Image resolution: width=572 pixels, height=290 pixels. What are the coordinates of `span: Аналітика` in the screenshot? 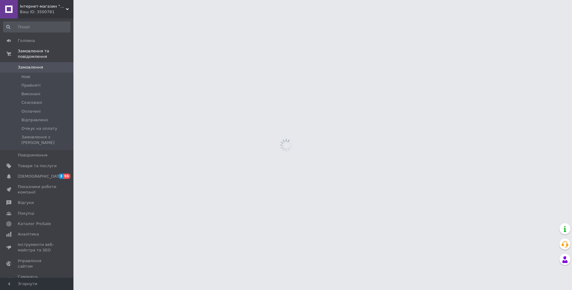 It's located at (28, 234).